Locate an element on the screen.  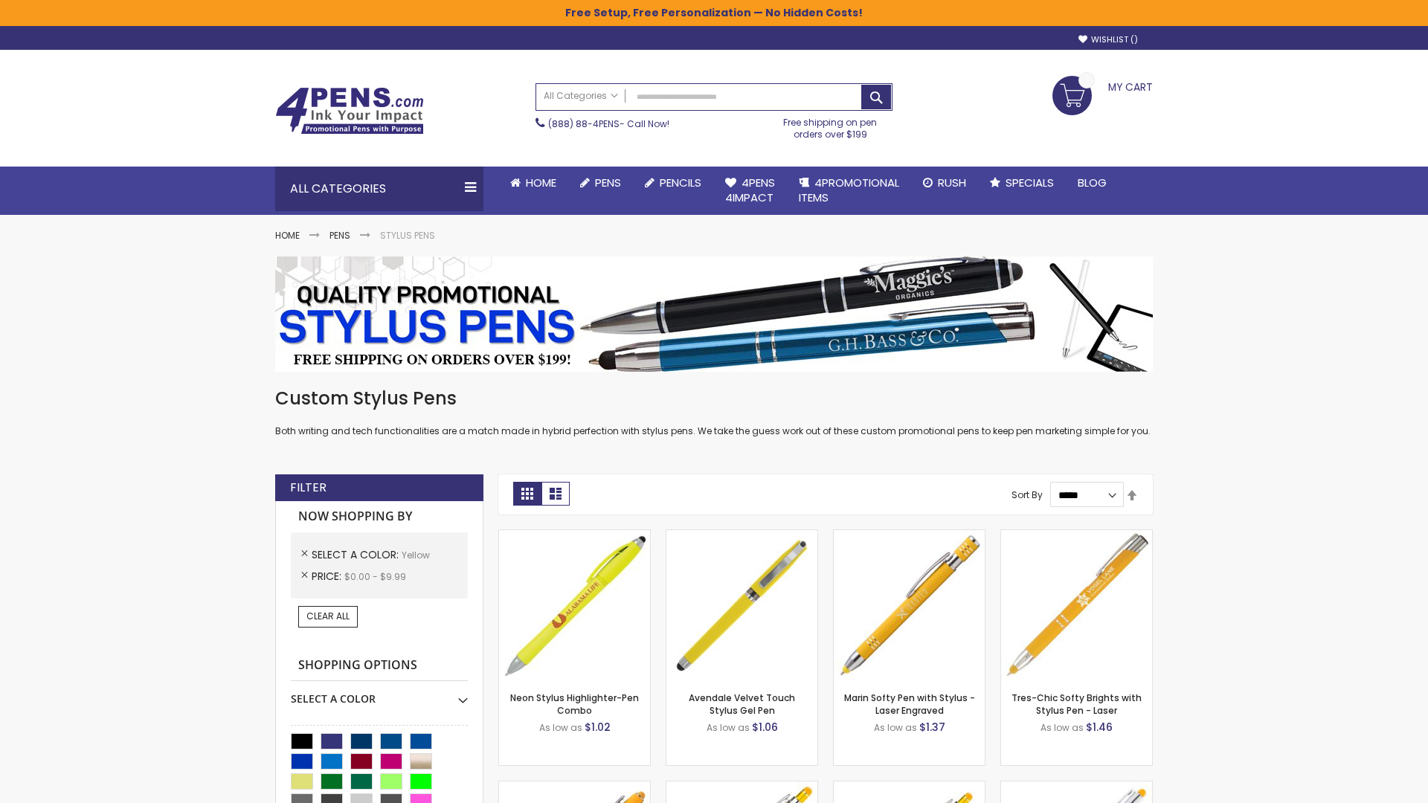
span: $1.46 is located at coordinates (1099, 727).